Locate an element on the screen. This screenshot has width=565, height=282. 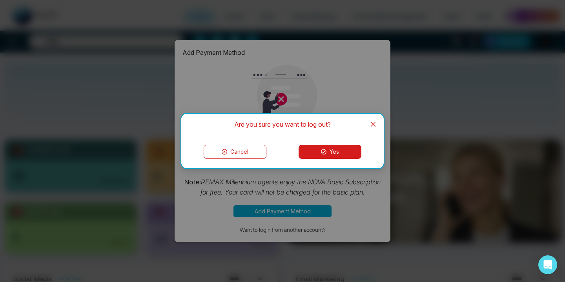
span: close is located at coordinates (373, 124).